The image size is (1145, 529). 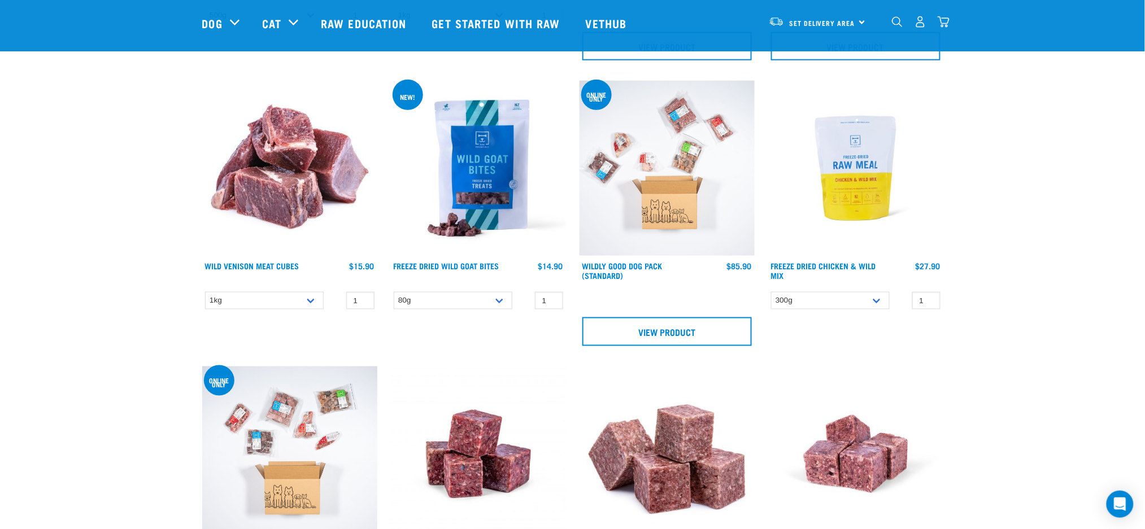 I want to click on div: Open Intercom Messenger, so click(x=1120, y=504).